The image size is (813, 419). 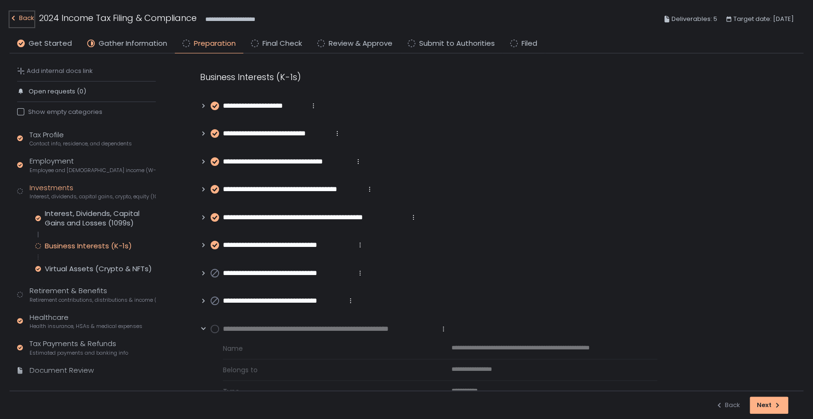 What do you see at coordinates (79, 347) in the screenshot?
I see `div: Tax Payments & Refunds` at bounding box center [79, 347].